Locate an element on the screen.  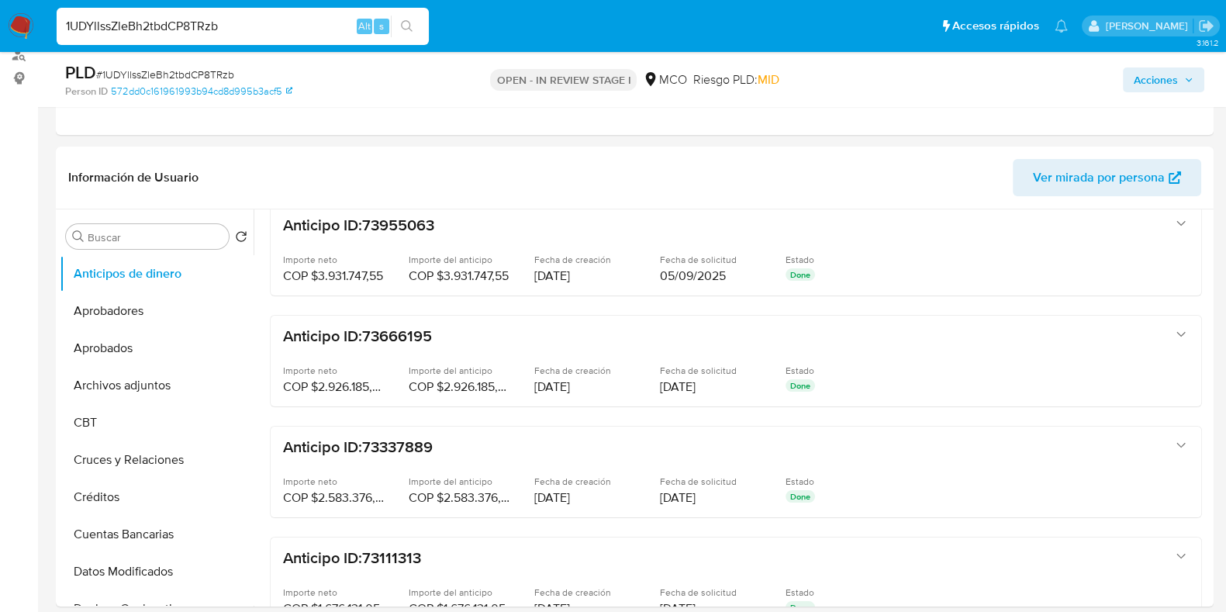
span: Riesgo PLD: is located at coordinates (735, 80).